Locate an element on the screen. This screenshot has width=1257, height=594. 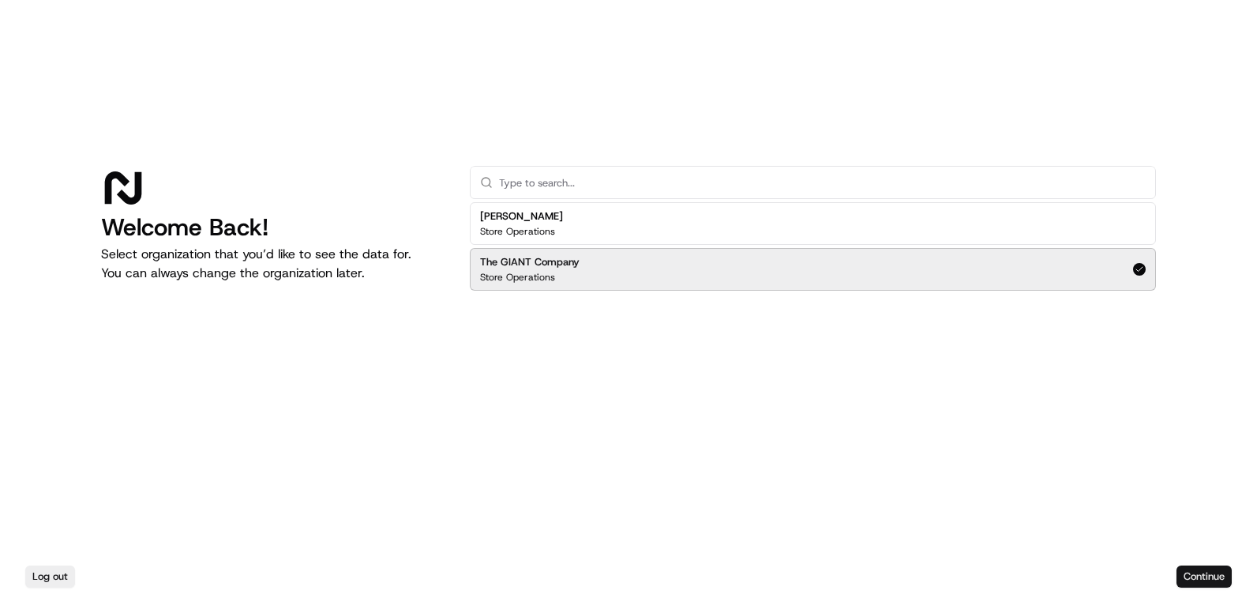
input: Type to search... is located at coordinates (822, 182).